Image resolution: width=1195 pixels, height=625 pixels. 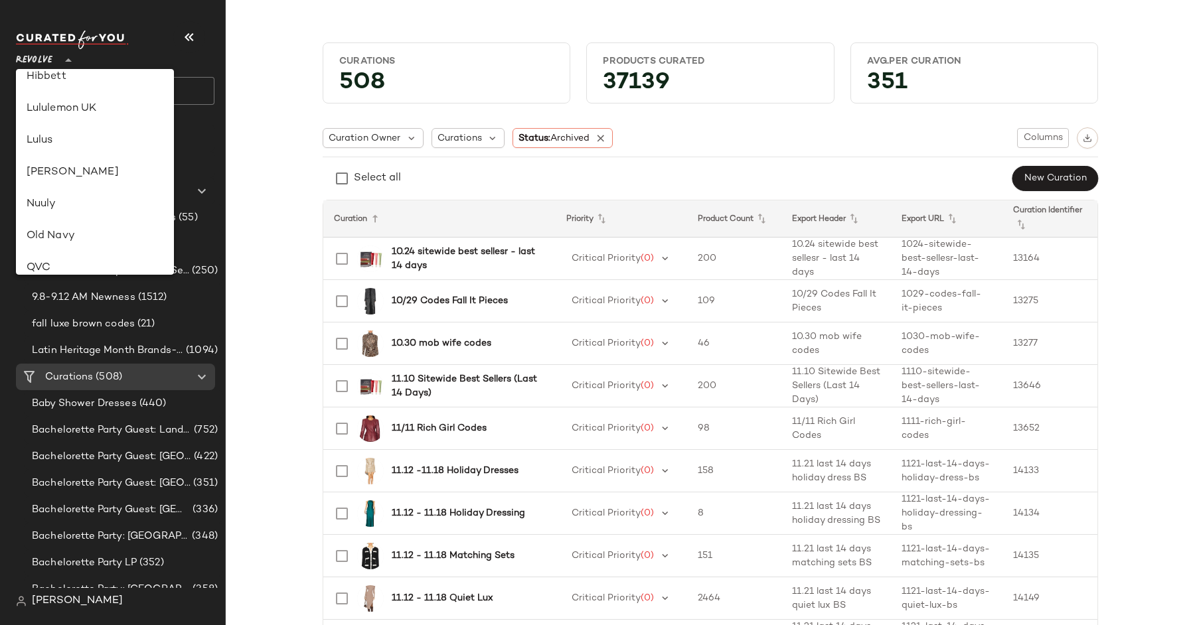 I want to click on span: Status:, so click(x=554, y=138).